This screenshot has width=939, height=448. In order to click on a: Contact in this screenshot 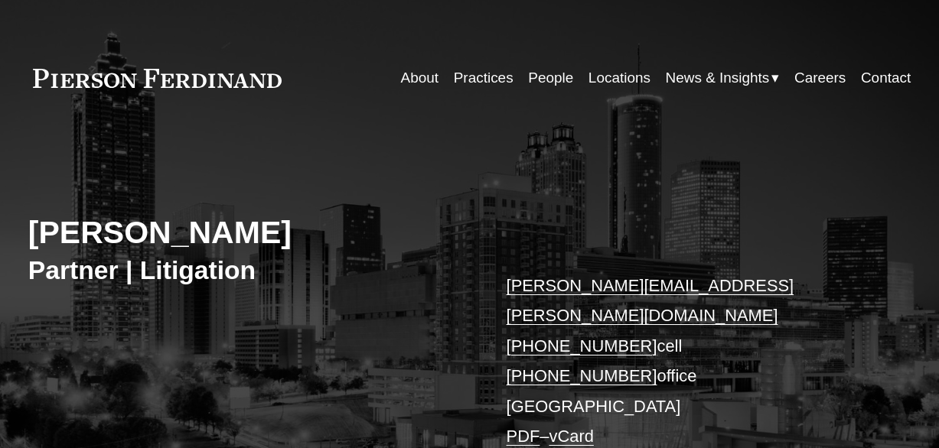, I will do `click(885, 79)`.